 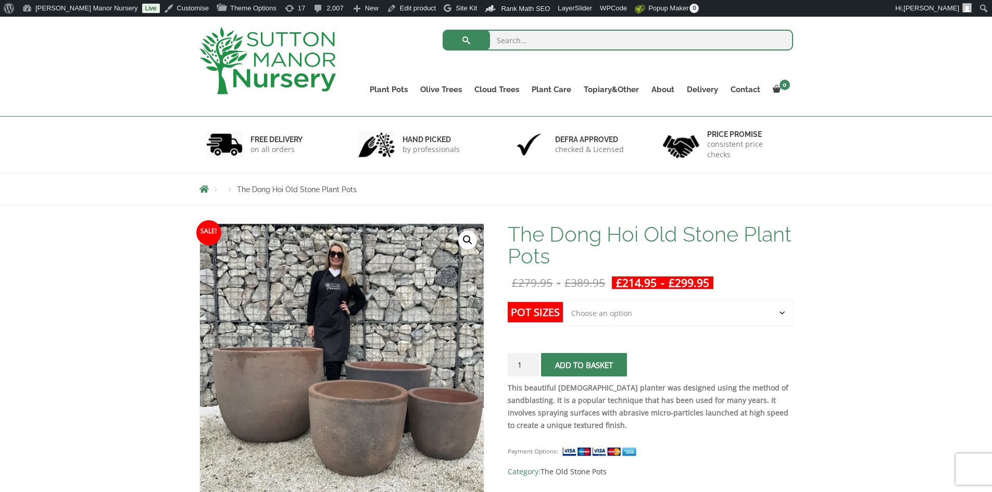 I want to click on button: Add to basket, so click(x=584, y=365).